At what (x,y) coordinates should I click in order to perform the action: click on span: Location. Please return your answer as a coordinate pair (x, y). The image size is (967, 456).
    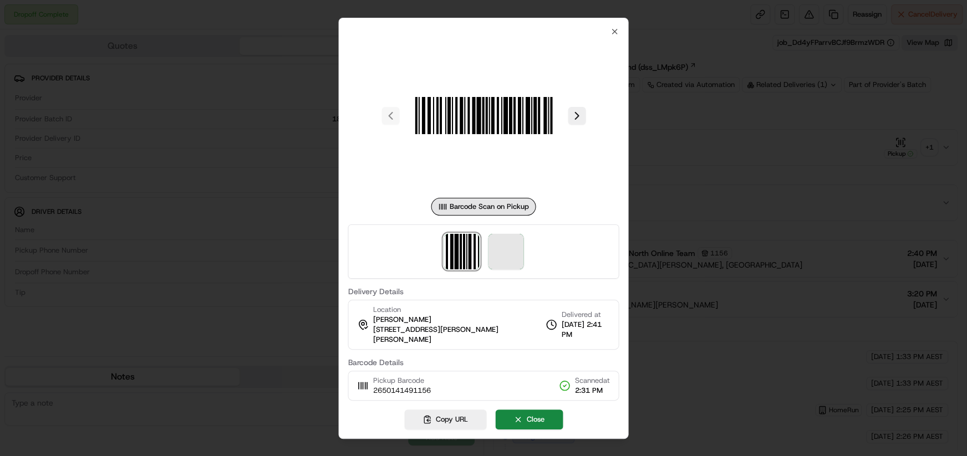
    Looking at the image, I should click on (387, 310).